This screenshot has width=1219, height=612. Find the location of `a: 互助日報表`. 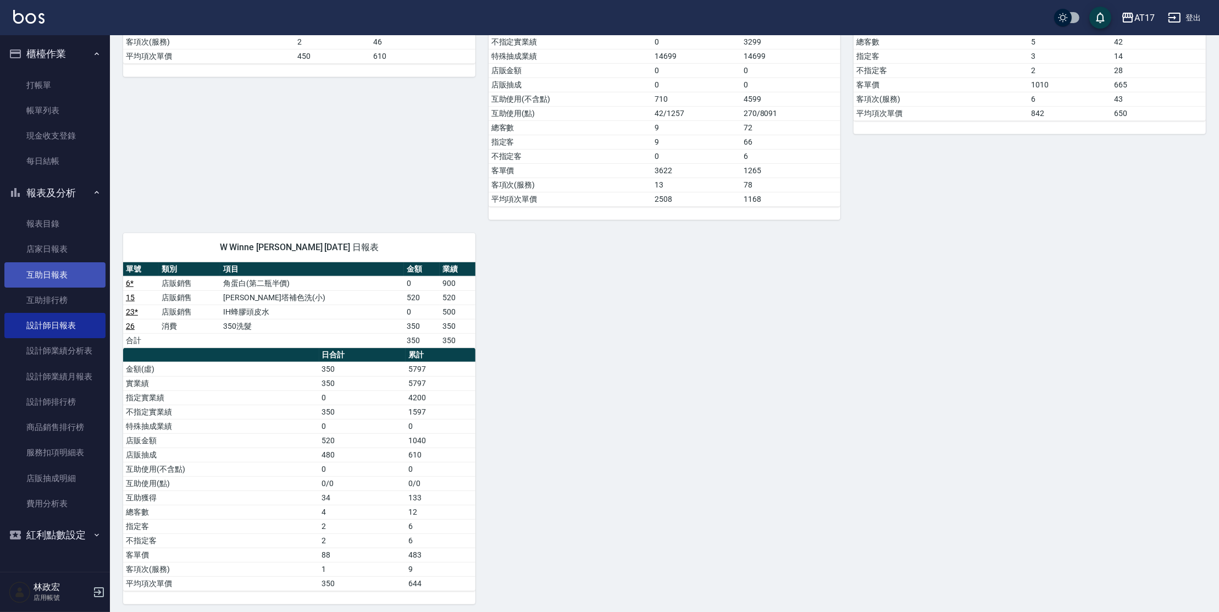

a: 互助日報表 is located at coordinates (55, 275).